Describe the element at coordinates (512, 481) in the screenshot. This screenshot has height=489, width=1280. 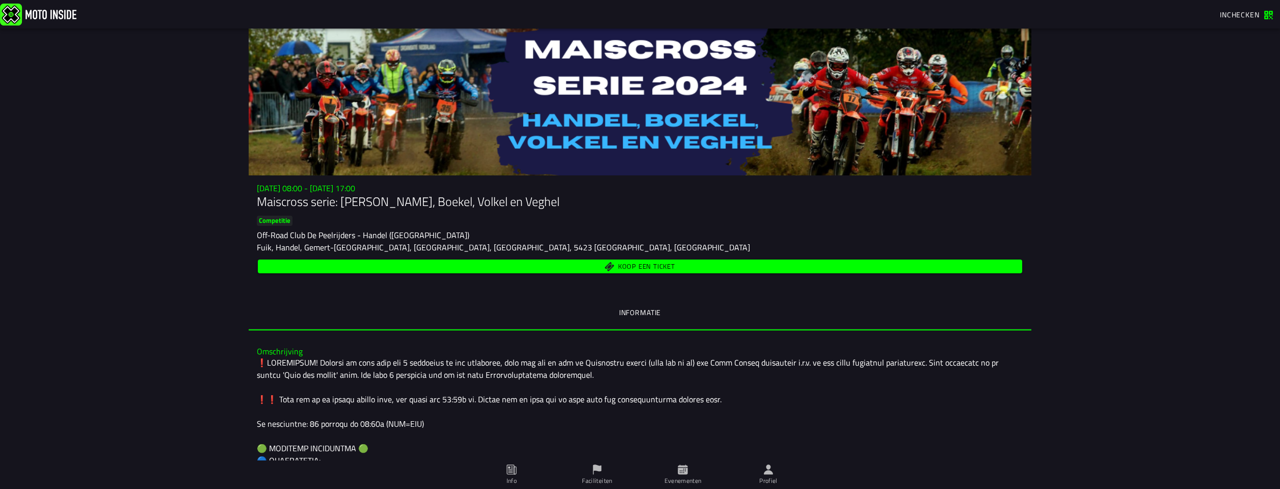
I see `ion-label: Info` at that location.